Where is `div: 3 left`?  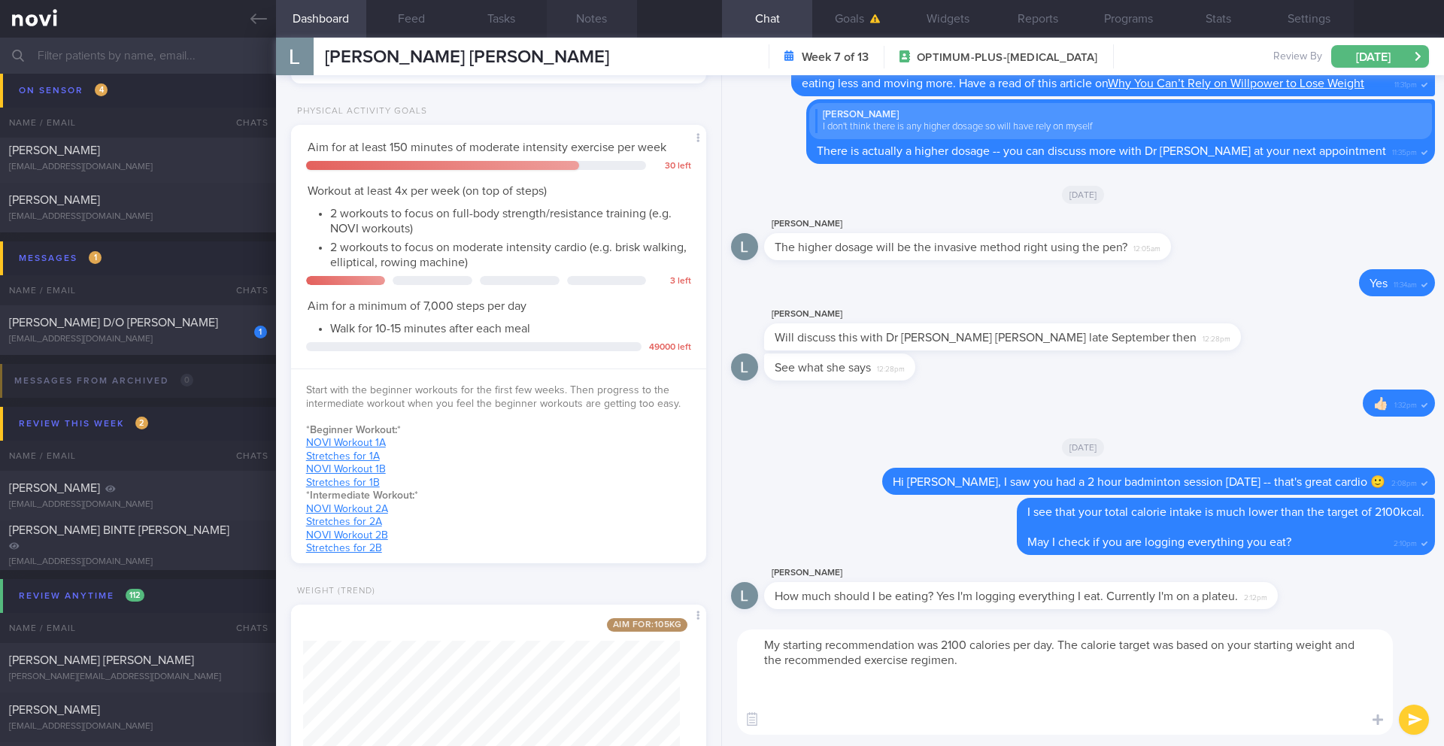 div: 3 left is located at coordinates (672, 281).